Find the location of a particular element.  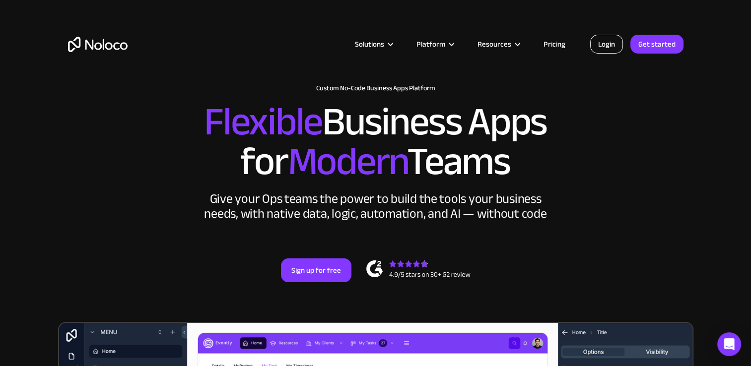

a: Pricing is located at coordinates (554, 44).